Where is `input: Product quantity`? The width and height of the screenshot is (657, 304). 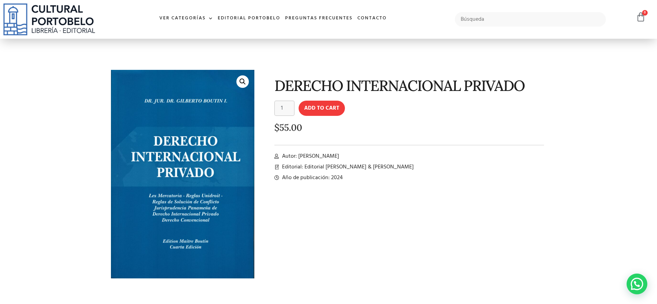
input: Product quantity is located at coordinates (284, 108).